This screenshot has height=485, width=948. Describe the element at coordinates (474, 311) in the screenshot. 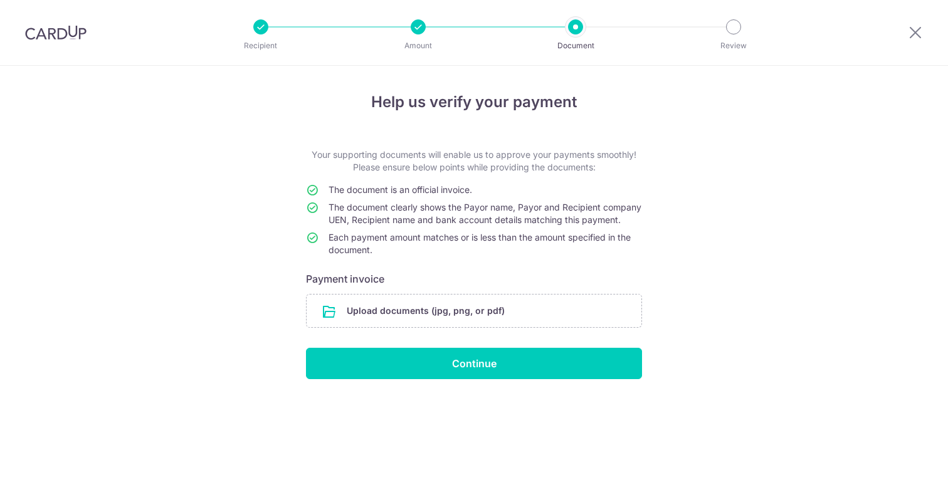

I see `div: Upload documents (jpg, png, or pdf)` at that location.